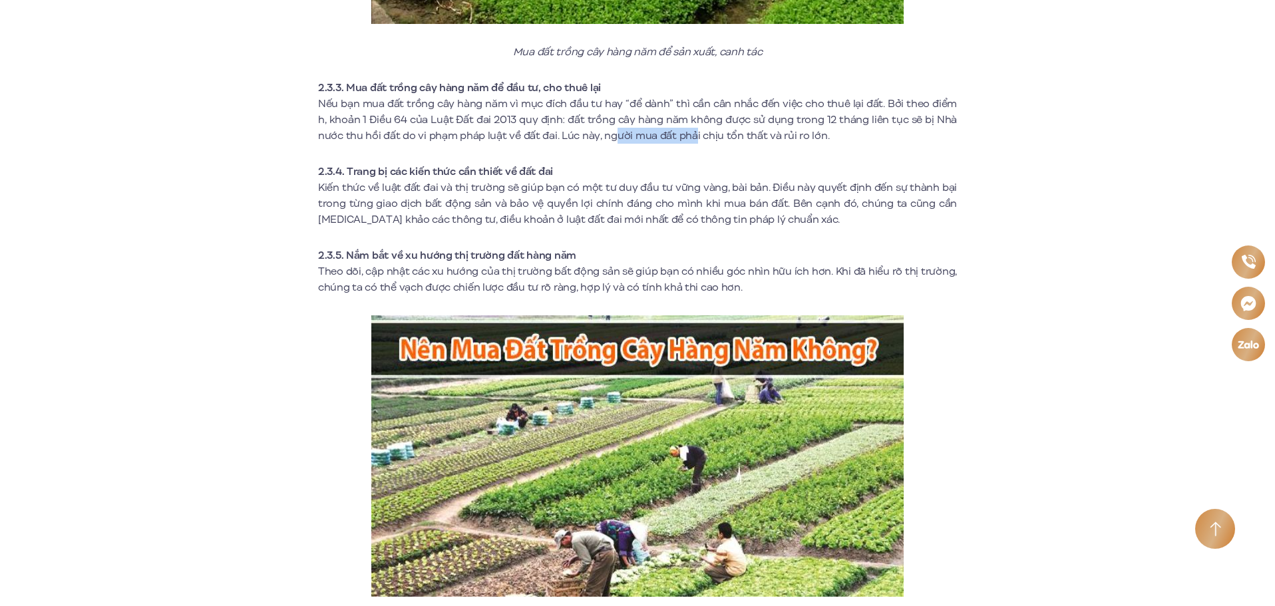  I want to click on em: Mua đất trồng cây hàng năm để sản xuất, canh tác, so click(638, 52).